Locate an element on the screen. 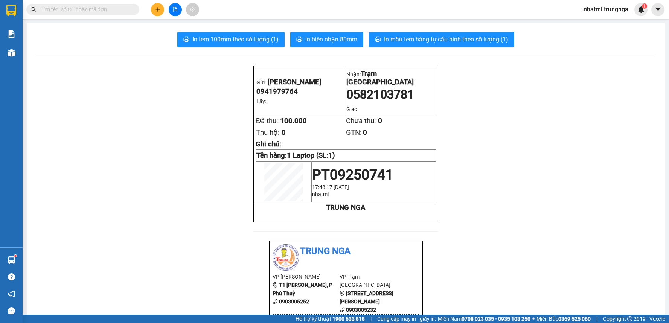 This screenshot has height=323, width=669. span: notification is located at coordinates (11, 294).